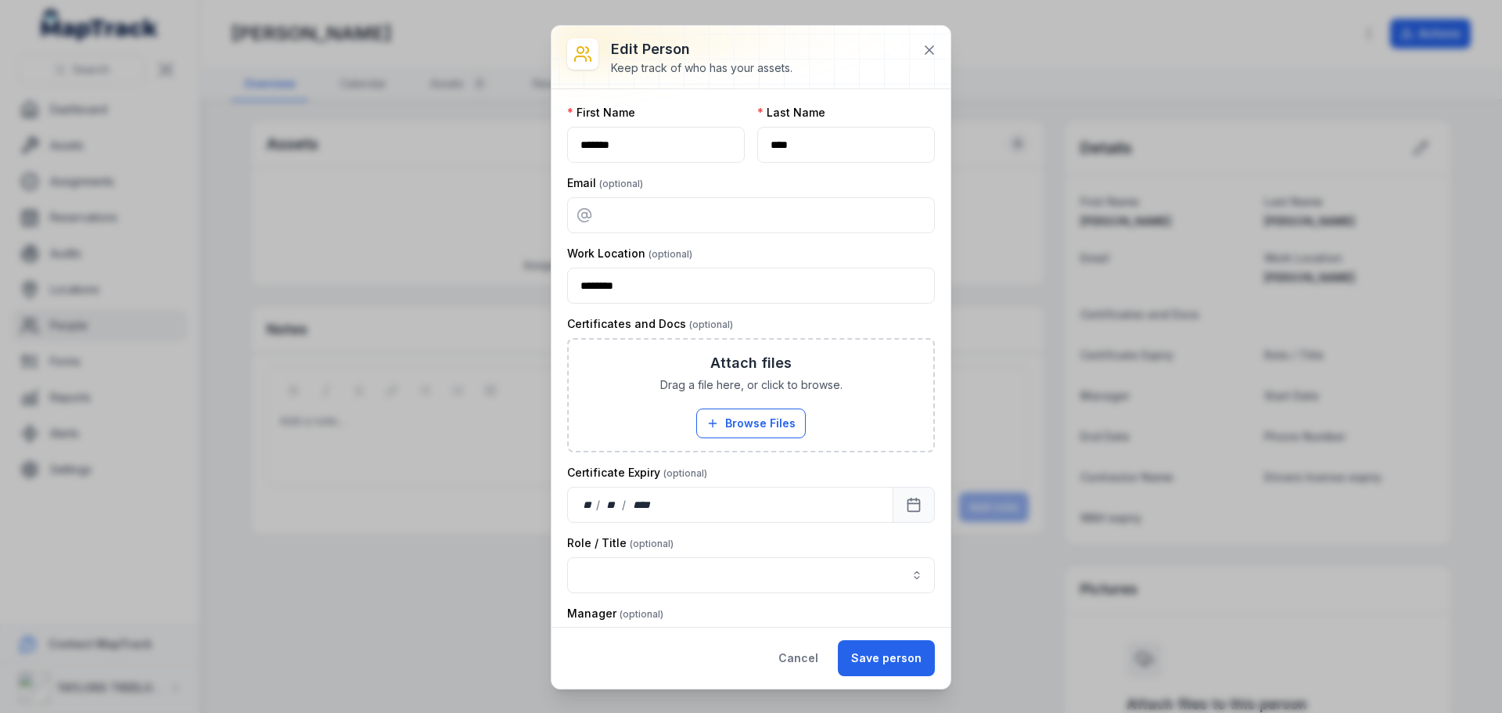 This screenshot has width=1502, height=713. What do you see at coordinates (914, 505) in the screenshot?
I see `button: Calendar` at bounding box center [914, 505].